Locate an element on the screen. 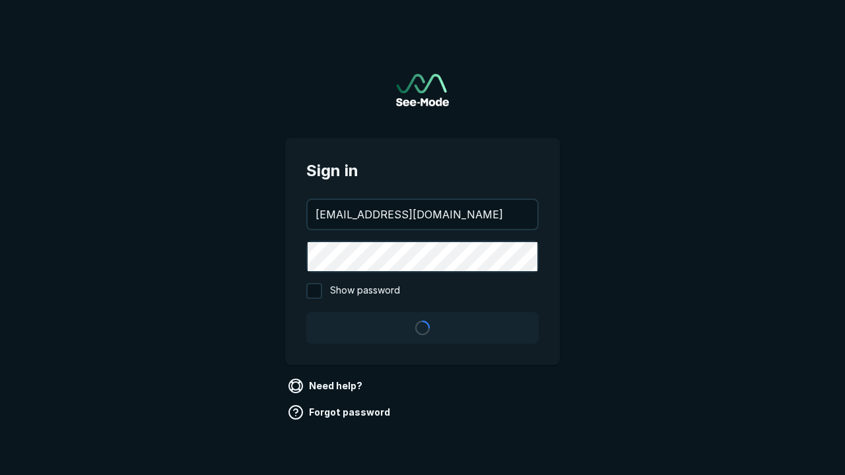 Image resolution: width=845 pixels, height=475 pixels. a: Forgot password is located at coordinates (340, 412).